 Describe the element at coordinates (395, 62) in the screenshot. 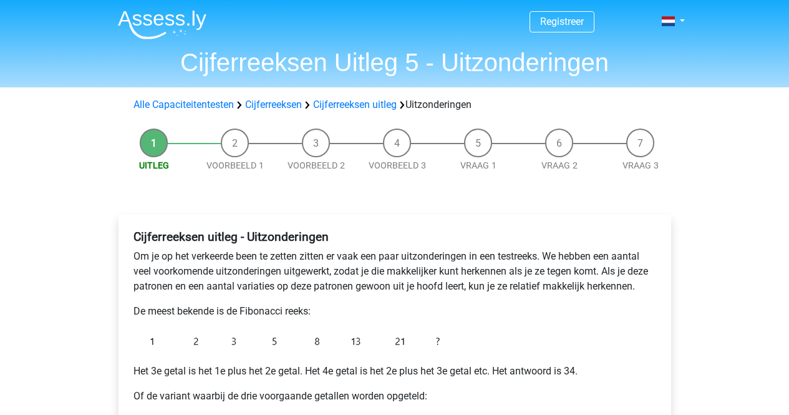

I see `h1: Cijferreeksen Uitleg 5 - Uitzonderingen` at that location.